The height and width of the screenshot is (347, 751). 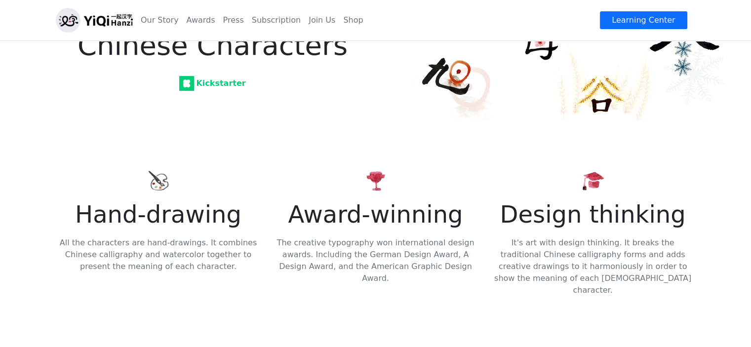 What do you see at coordinates (643, 20) in the screenshot?
I see `a: Learning Center` at bounding box center [643, 20].